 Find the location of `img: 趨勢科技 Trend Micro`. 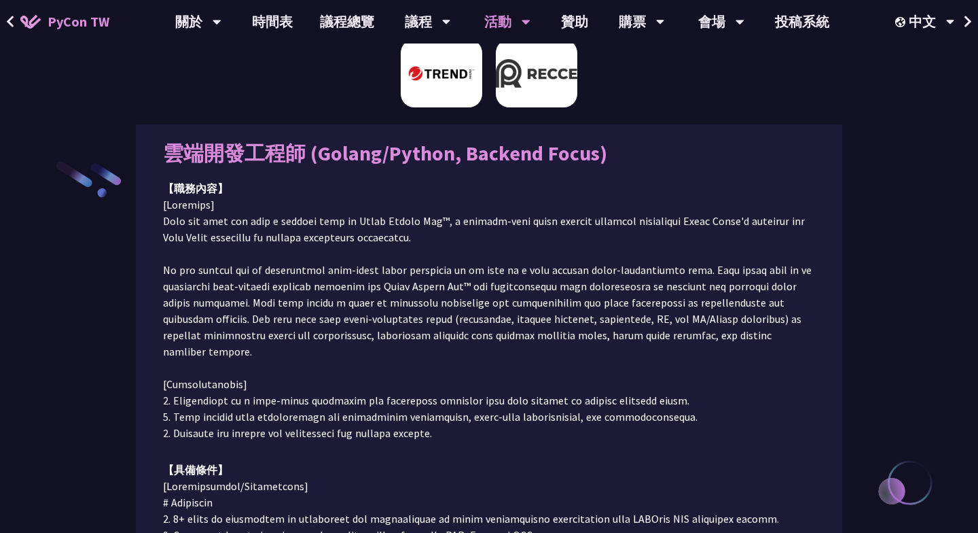

img: 趨勢科技 Trend Micro is located at coordinates (442, 73).